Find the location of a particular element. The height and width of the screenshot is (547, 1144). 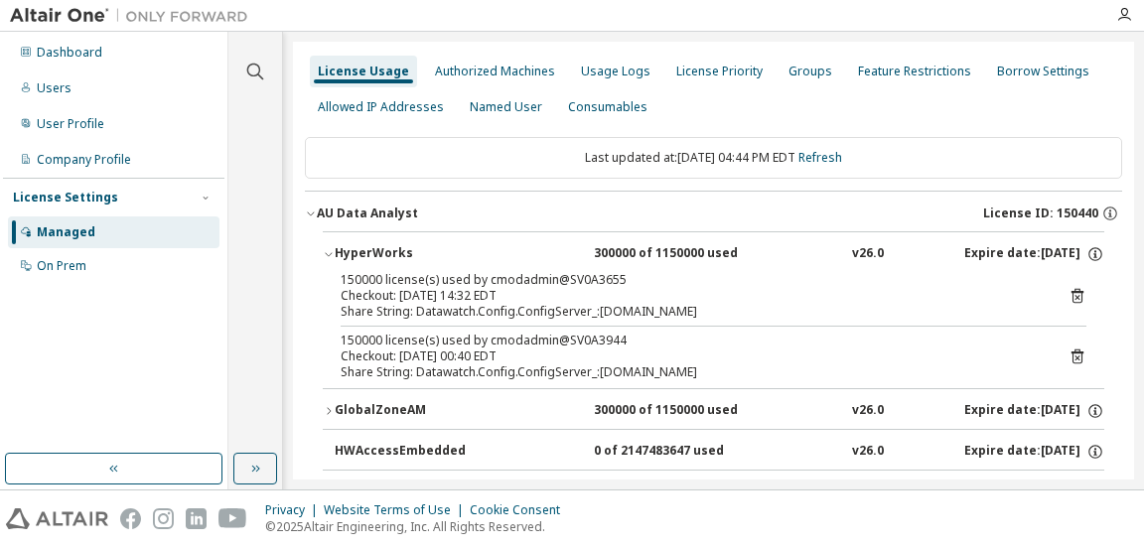

img: altair_logo.svg is located at coordinates (57, 518).